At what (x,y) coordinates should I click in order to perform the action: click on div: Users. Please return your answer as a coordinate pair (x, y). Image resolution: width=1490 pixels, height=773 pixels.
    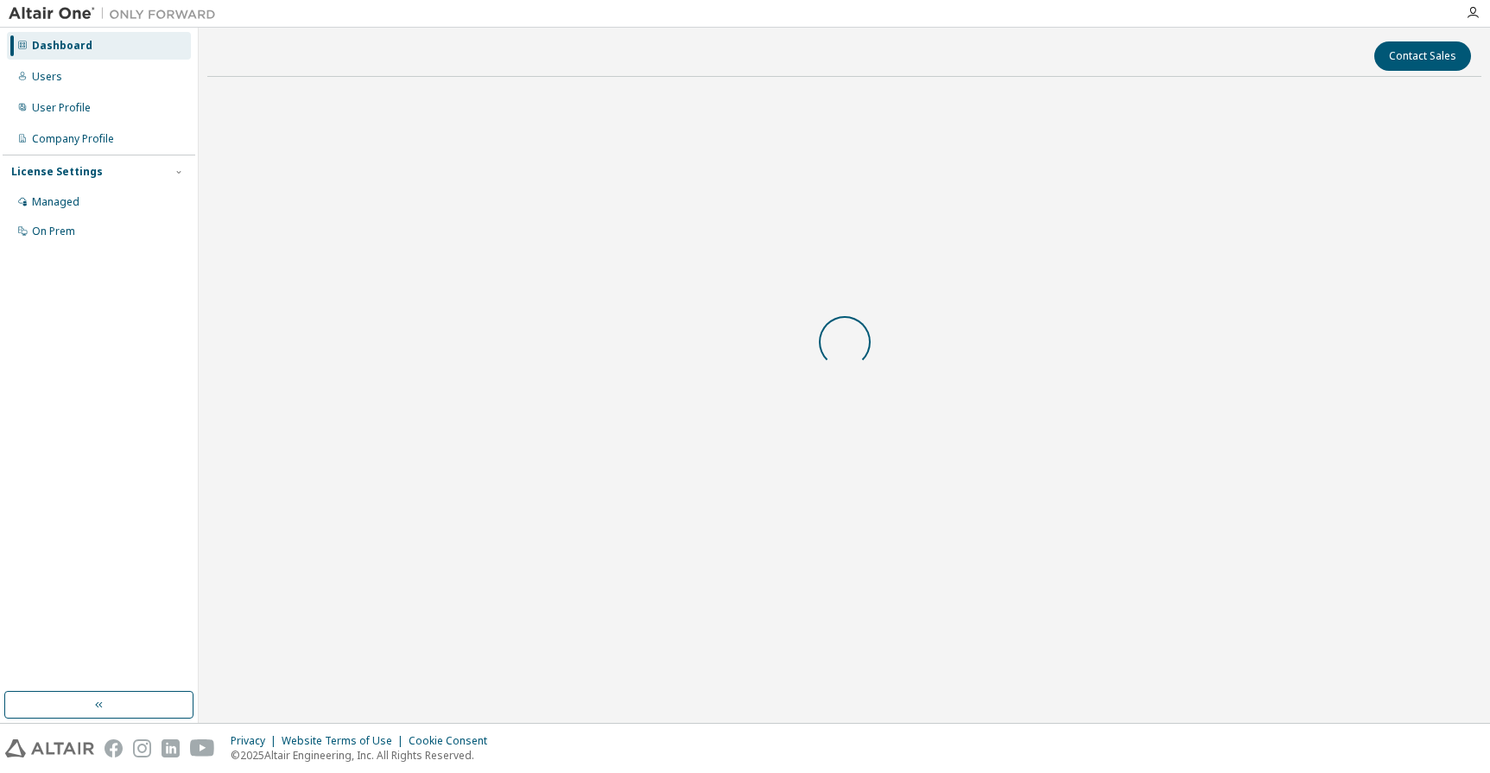
    Looking at the image, I should click on (47, 77).